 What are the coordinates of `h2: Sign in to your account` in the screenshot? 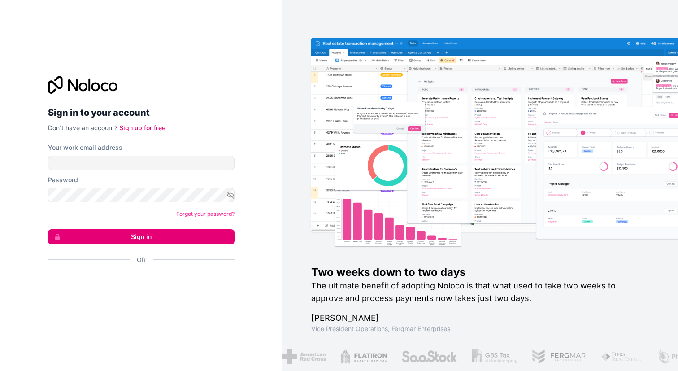 It's located at (141, 113).